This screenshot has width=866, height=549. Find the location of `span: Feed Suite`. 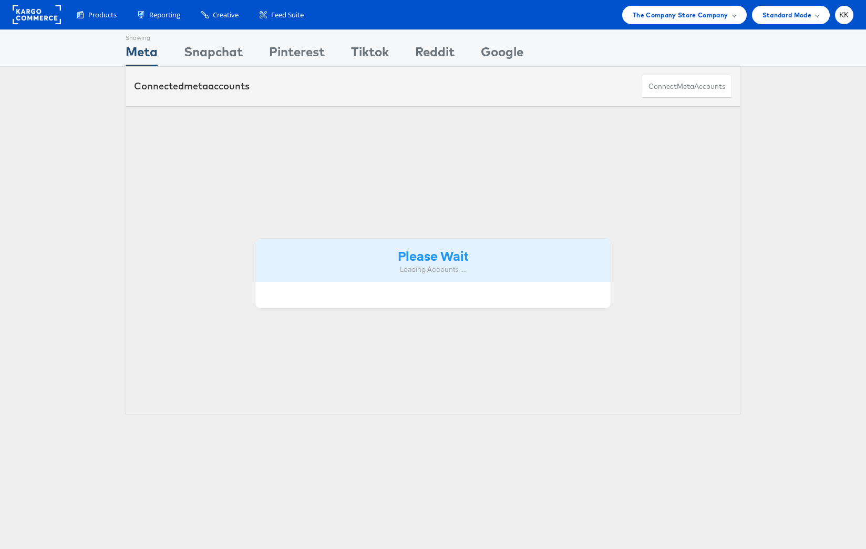

span: Feed Suite is located at coordinates (287, 15).